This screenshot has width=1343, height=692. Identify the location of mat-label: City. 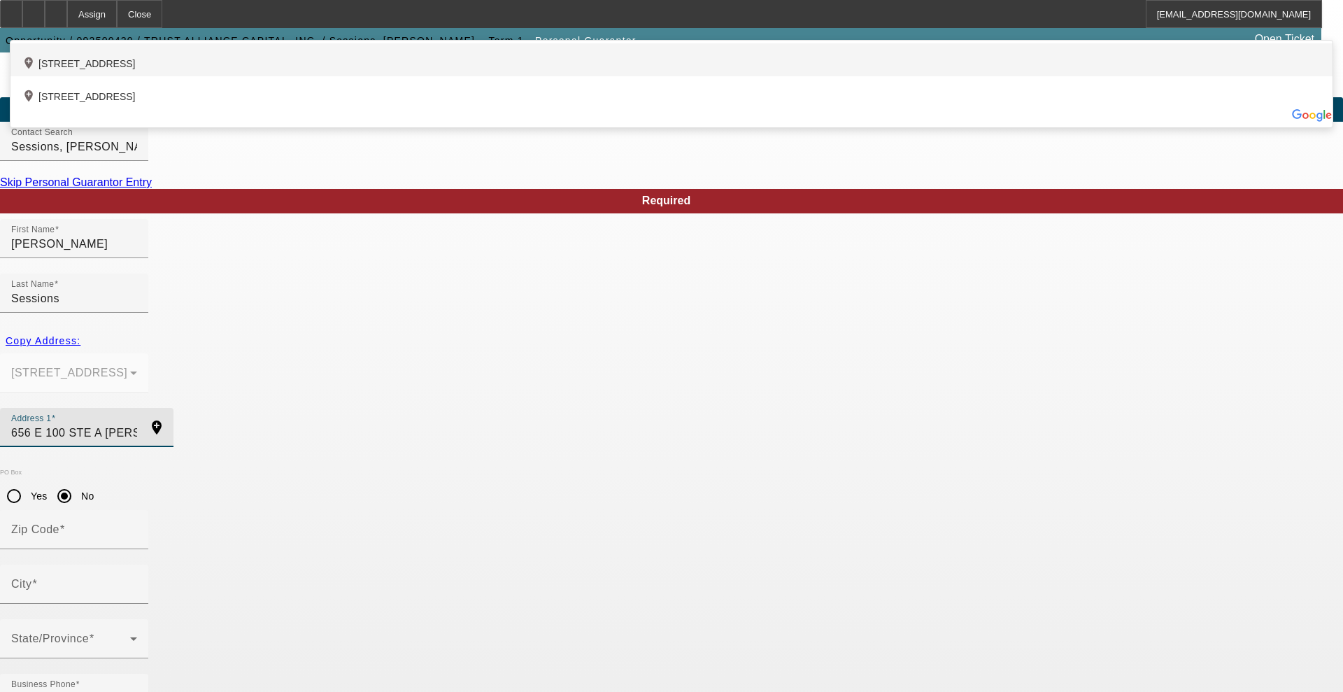
(22, 583).